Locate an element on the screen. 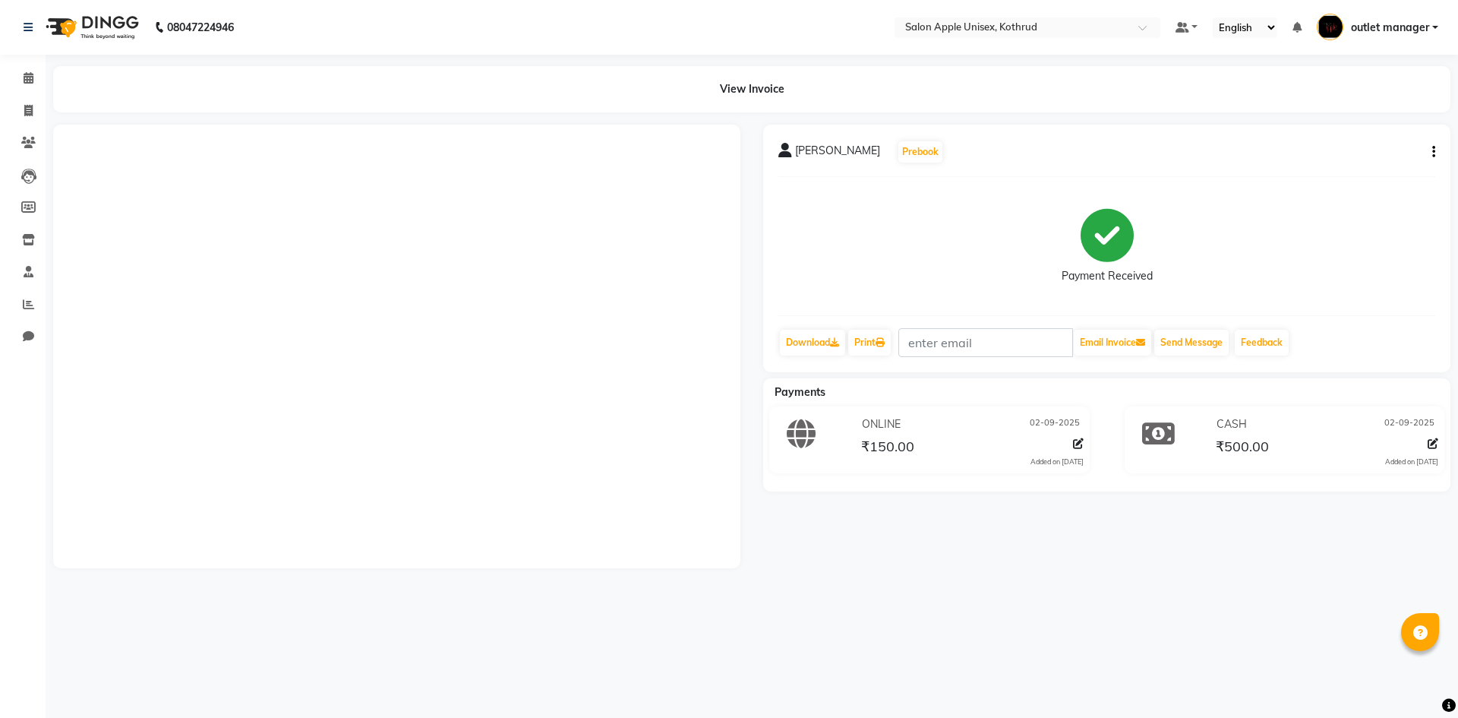 Image resolution: width=1458 pixels, height=718 pixels. span: CASH is located at coordinates (1232, 424).